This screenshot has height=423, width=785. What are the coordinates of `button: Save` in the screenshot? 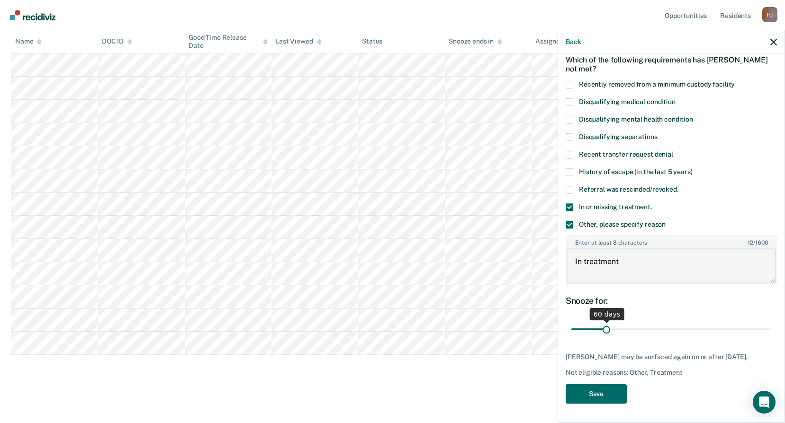 It's located at (596, 394).